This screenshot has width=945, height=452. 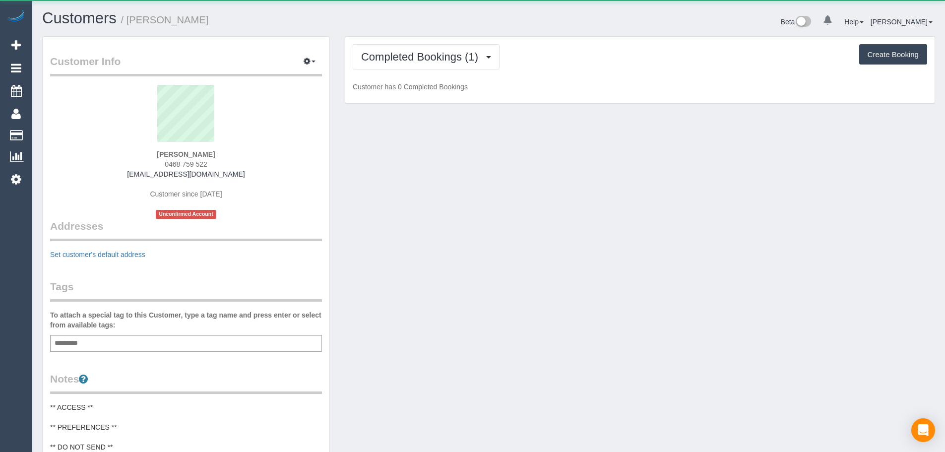 What do you see at coordinates (923, 430) in the screenshot?
I see `div: Open Intercom Messenger` at bounding box center [923, 430].